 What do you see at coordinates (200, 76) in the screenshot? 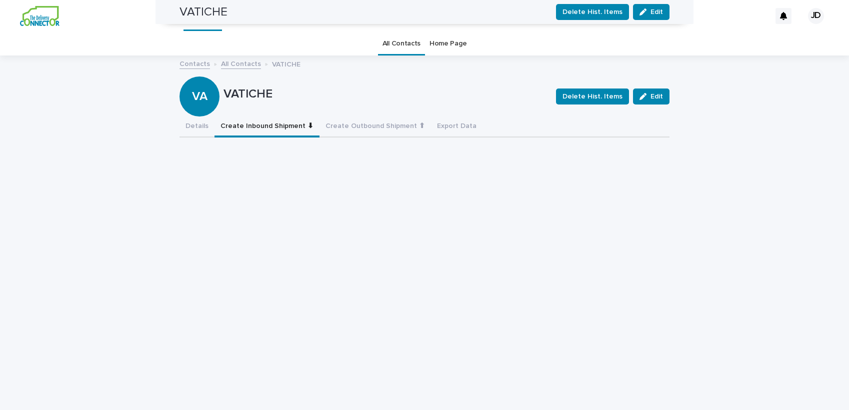
I see `div: VA` at bounding box center [200, 76].